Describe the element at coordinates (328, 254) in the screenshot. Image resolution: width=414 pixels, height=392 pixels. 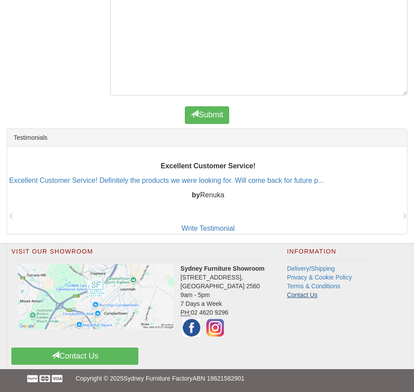
I see `h2: Information` at that location.